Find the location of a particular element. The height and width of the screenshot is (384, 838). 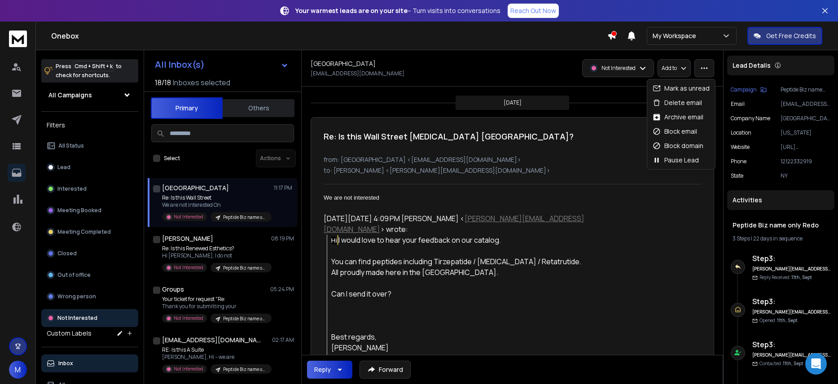

p: Interested is located at coordinates (72, 189).